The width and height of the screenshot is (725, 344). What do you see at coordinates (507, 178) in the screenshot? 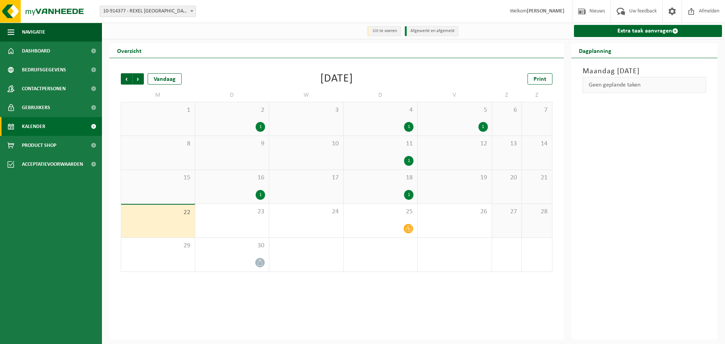
I see `span: 20` at bounding box center [507, 178].